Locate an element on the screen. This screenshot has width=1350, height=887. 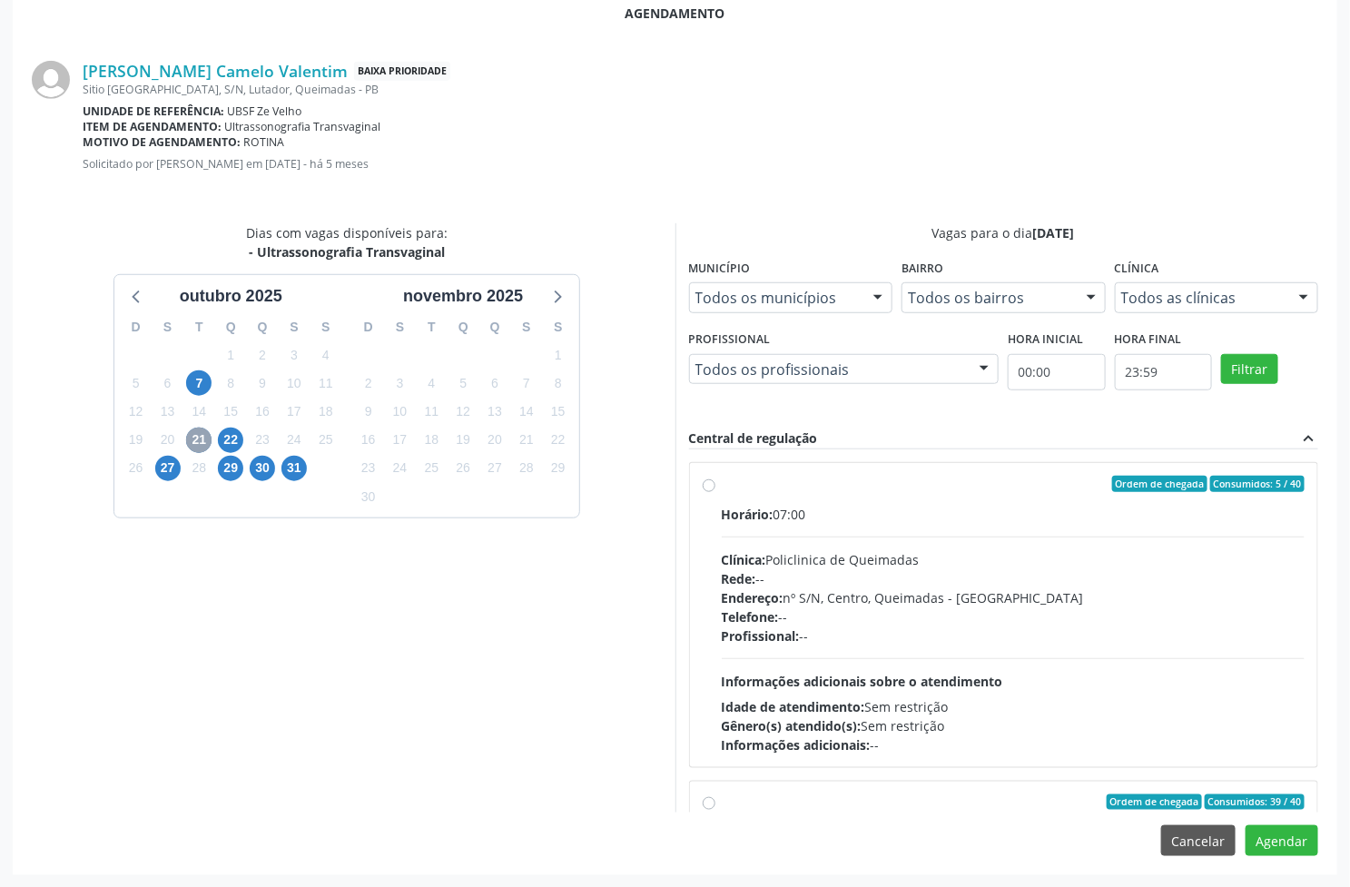
span: quarta-feira, 26 de novembro de 2025 is located at coordinates (463, 469).